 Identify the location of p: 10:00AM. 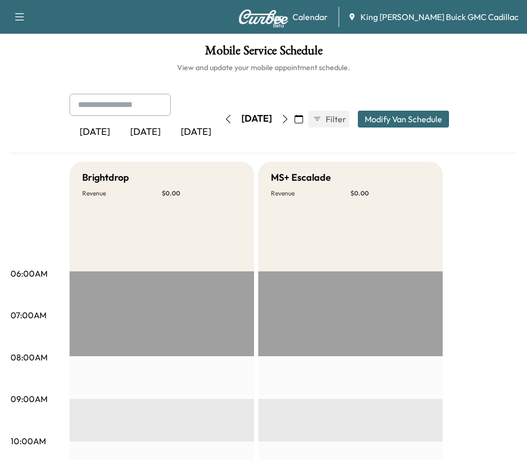
(28, 441).